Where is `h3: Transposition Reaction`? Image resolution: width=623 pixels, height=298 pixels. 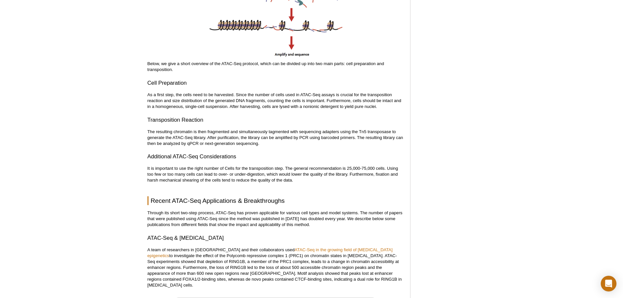 h3: Transposition Reaction is located at coordinates (276, 120).